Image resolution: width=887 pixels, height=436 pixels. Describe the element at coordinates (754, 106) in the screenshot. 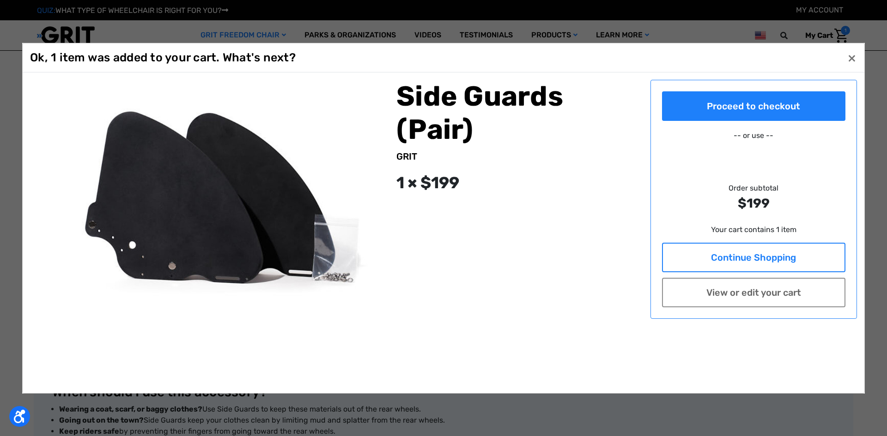

I see `a: Proceed to checkout` at that location.